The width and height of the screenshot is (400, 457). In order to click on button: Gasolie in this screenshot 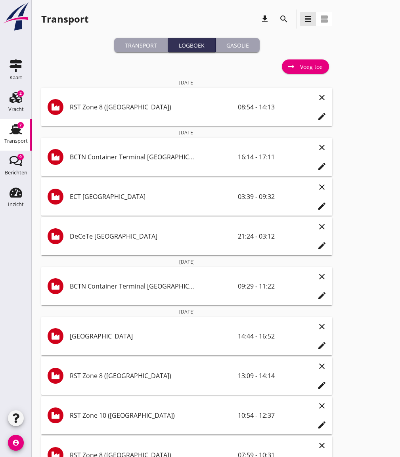, I will do `click(238, 45)`.